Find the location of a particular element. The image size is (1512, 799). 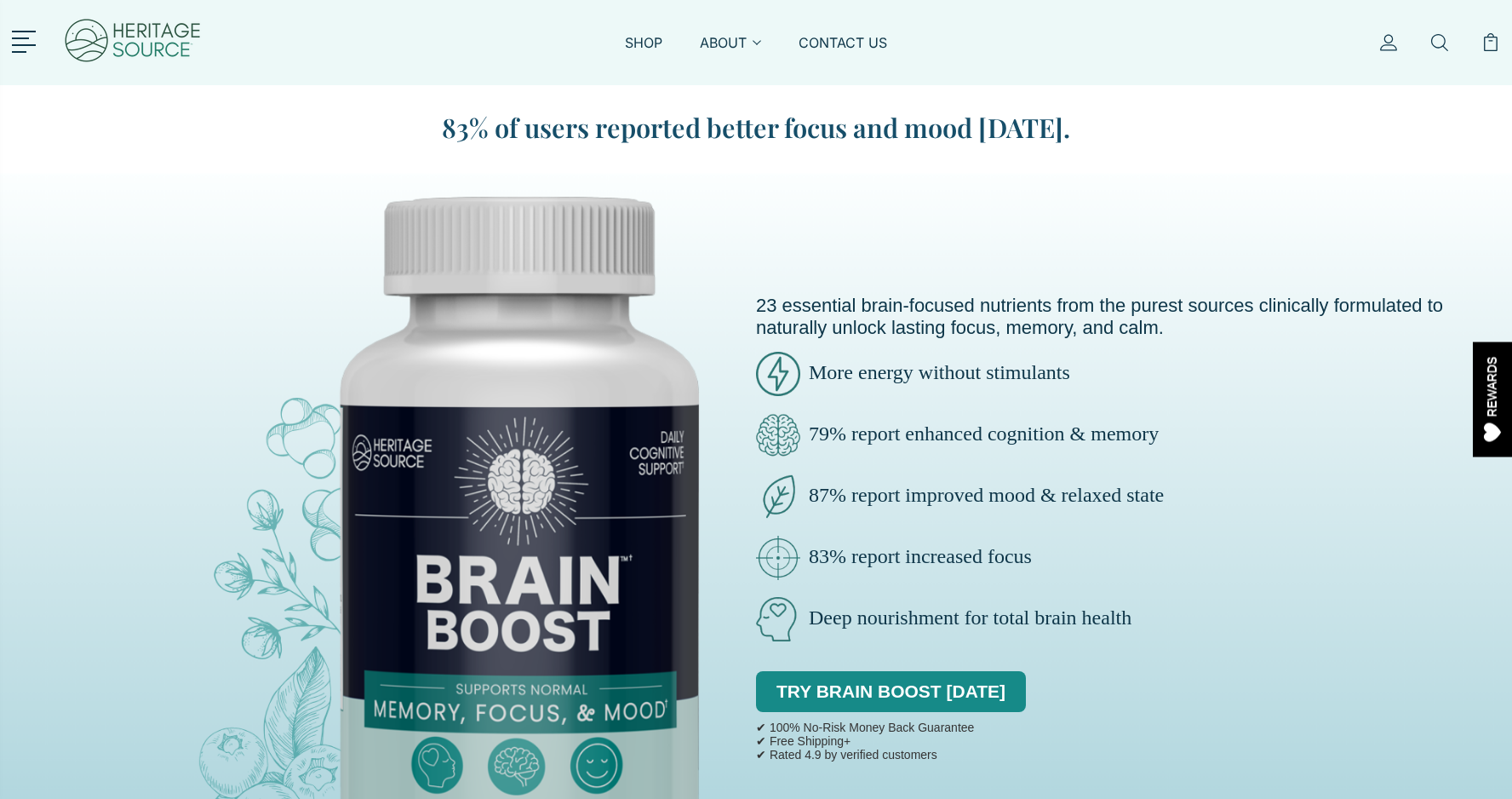

img: brain-boost-natural.png is located at coordinates (779, 619).